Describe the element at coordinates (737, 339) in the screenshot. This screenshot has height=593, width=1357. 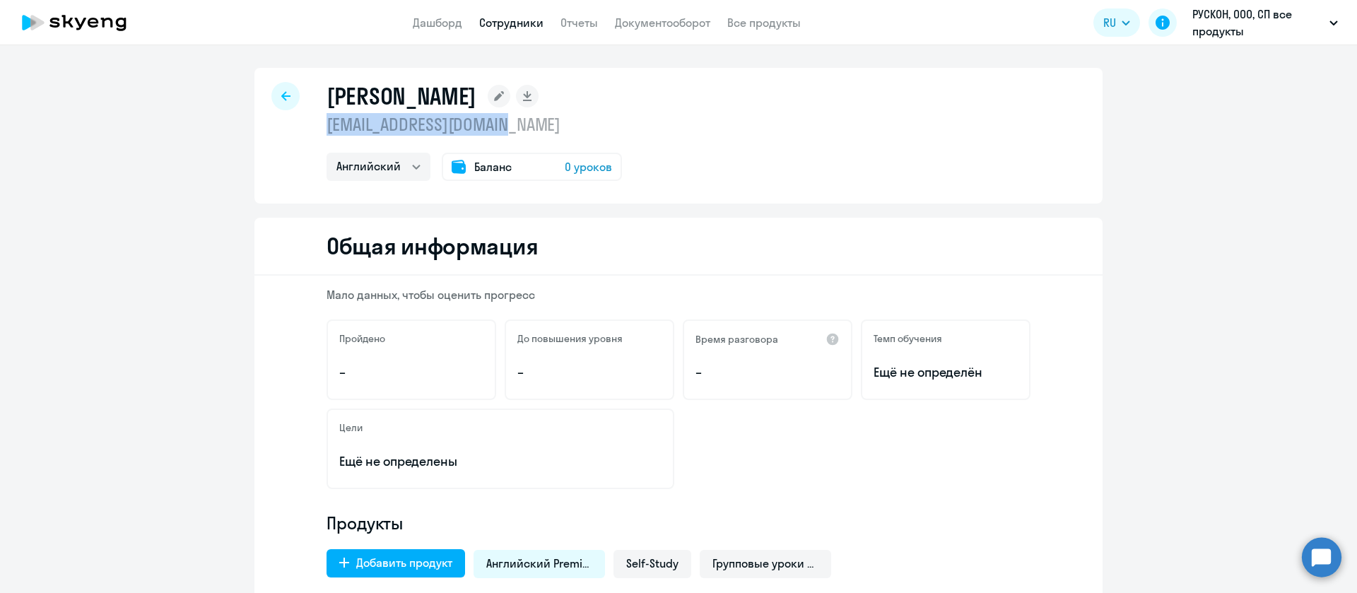
I see `h5: Время разговора` at that location.